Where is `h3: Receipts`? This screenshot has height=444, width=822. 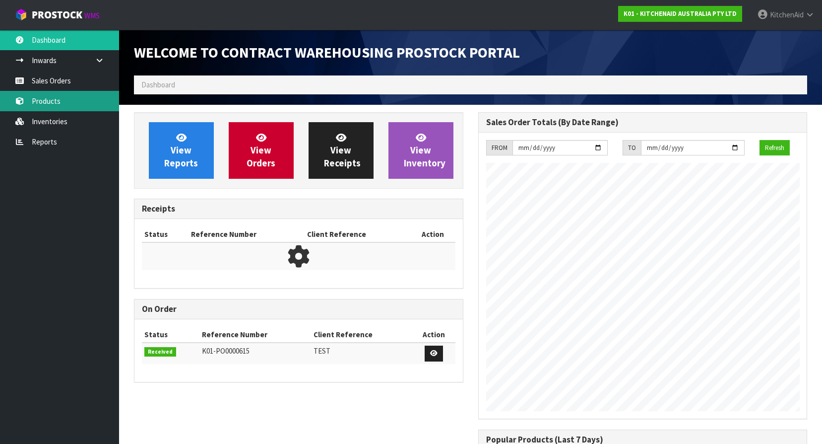
h3: Receipts is located at coordinates (299, 208).